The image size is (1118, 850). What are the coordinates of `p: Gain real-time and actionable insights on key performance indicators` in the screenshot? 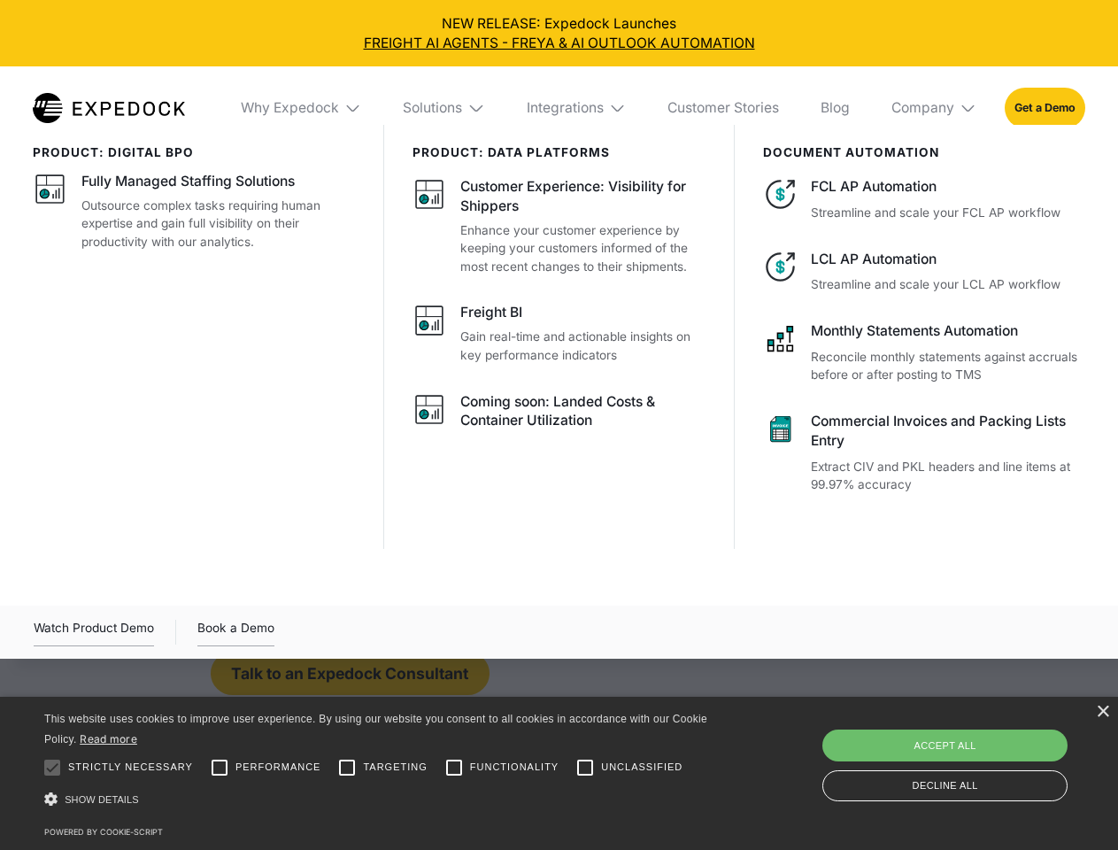 It's located at (583, 345).